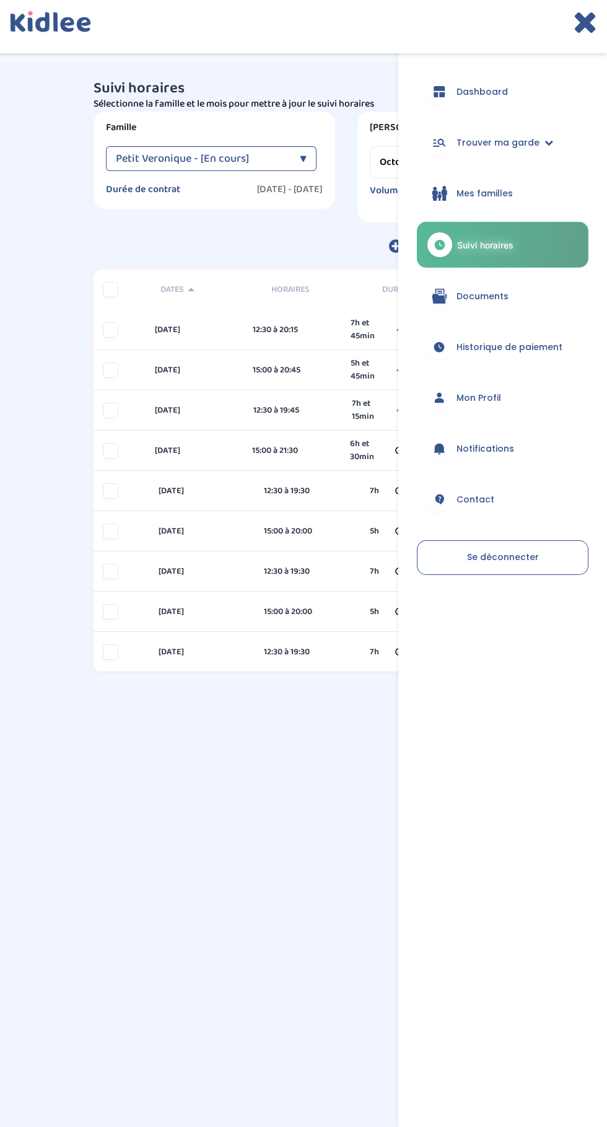 Image resolution: width=607 pixels, height=1127 pixels. What do you see at coordinates (498, 143) in the screenshot?
I see `span: Trouver ma garde` at bounding box center [498, 143].